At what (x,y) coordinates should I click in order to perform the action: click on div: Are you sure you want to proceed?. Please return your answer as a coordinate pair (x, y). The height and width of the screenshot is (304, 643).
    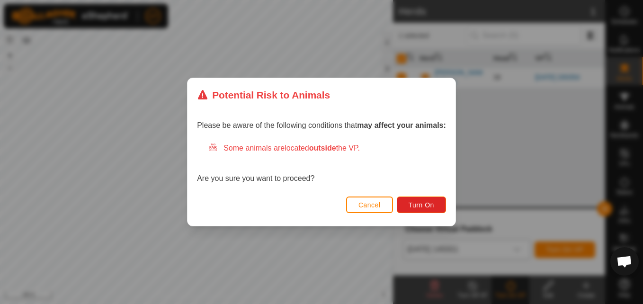
    Looking at the image, I should click on (322, 163).